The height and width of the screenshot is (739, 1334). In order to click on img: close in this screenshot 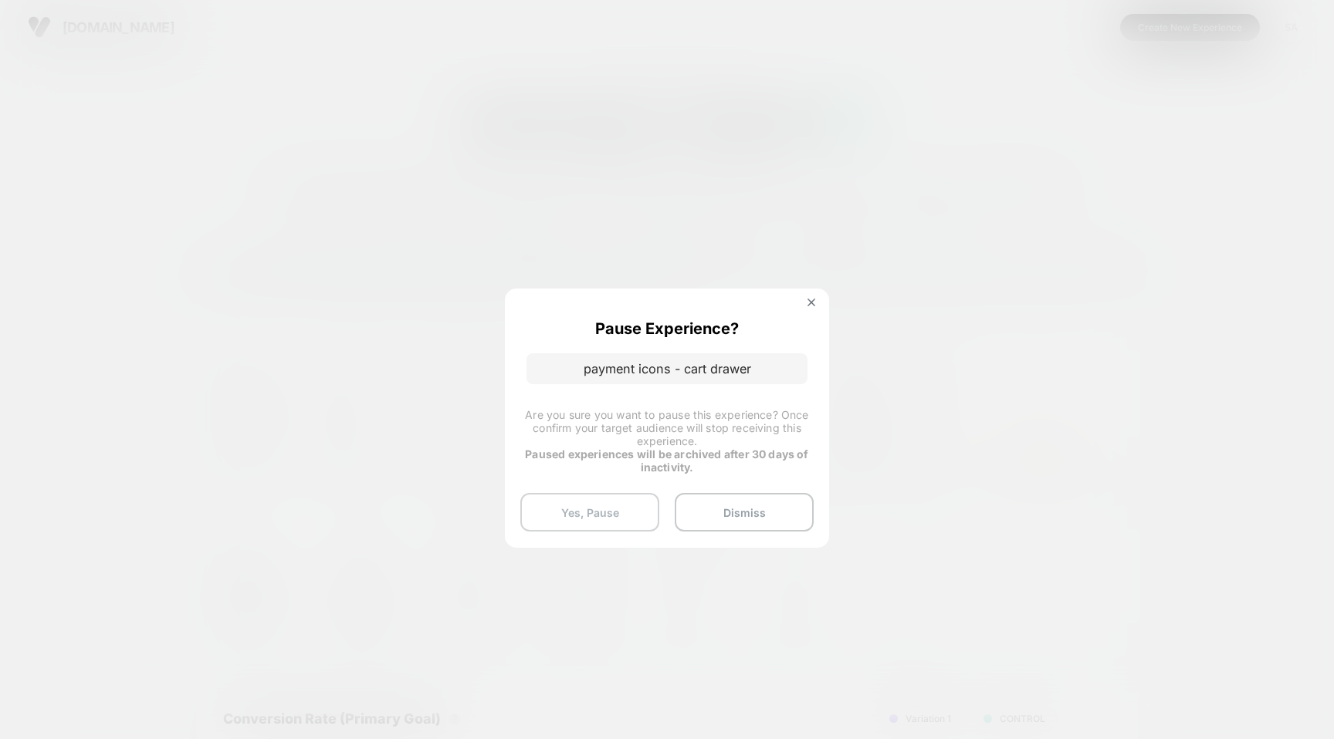, I will do `click(811, 303)`.